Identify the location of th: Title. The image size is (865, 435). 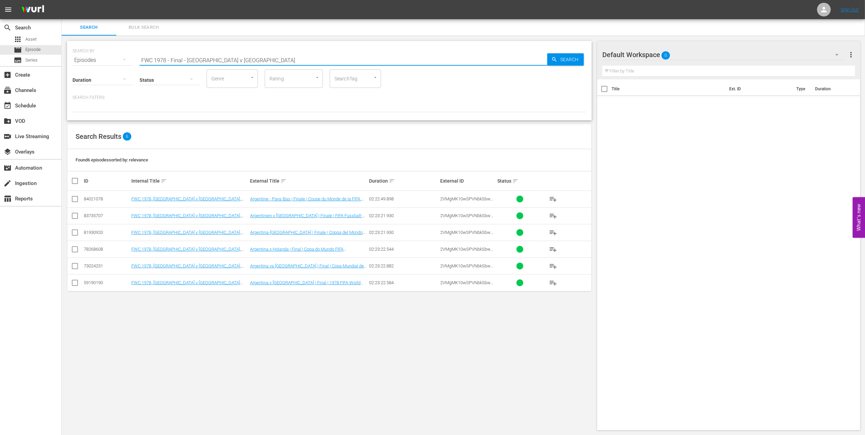
(668, 89).